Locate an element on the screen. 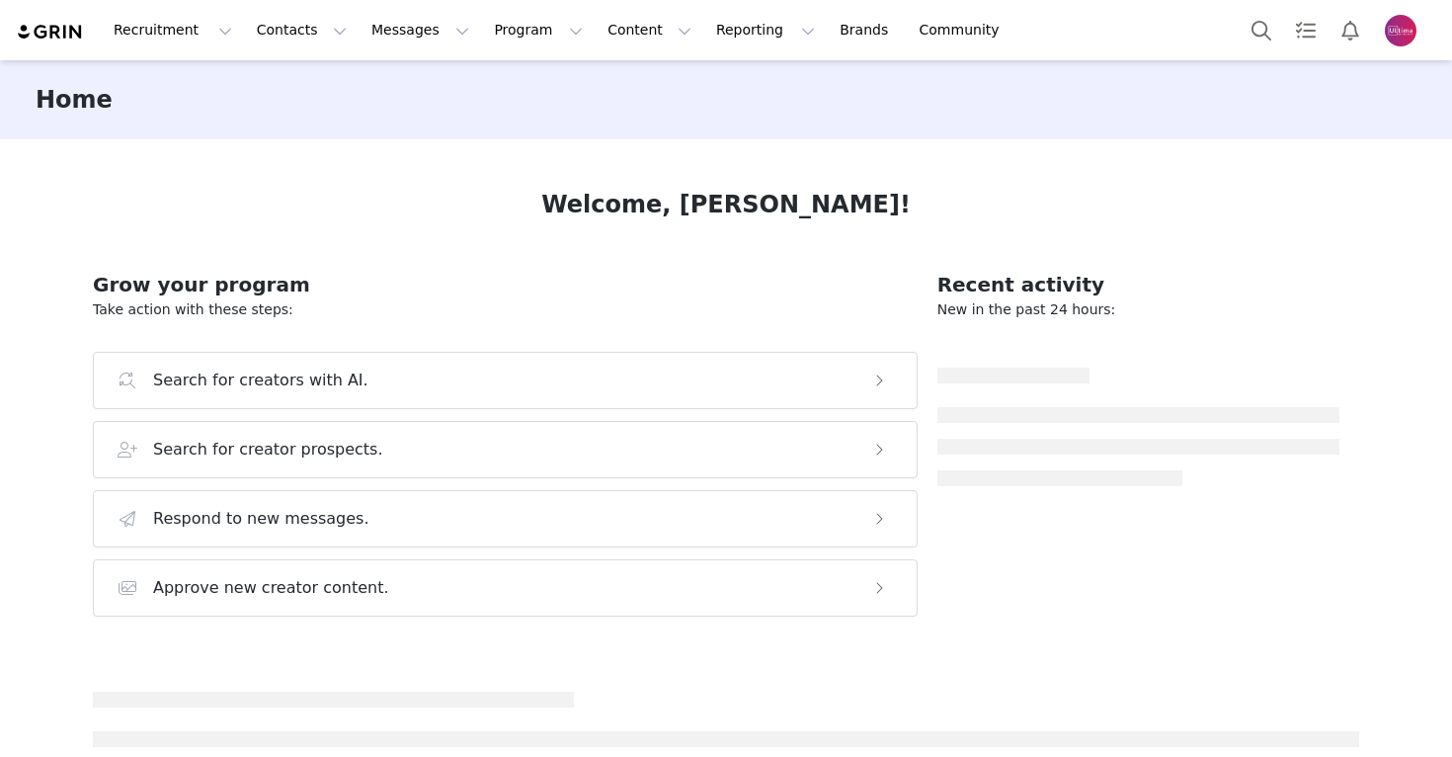  h2: Recent activity is located at coordinates (1138, 285).